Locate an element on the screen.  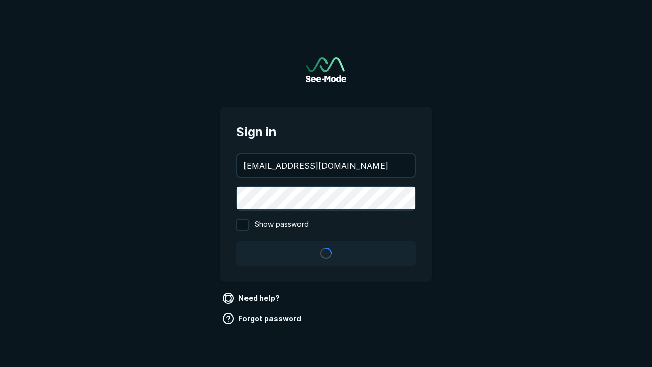
a: Forgot password is located at coordinates (262, 318).